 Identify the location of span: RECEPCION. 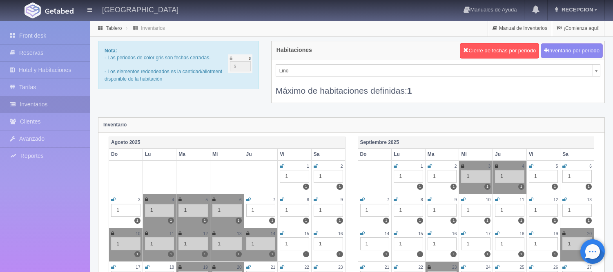
(577, 9).